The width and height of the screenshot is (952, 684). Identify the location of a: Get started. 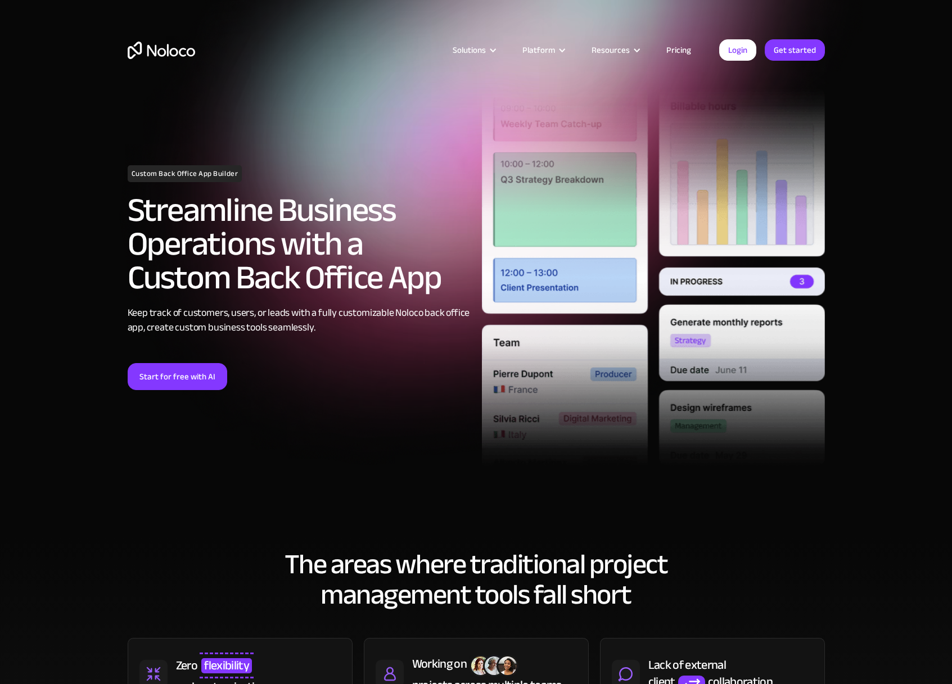
(794, 50).